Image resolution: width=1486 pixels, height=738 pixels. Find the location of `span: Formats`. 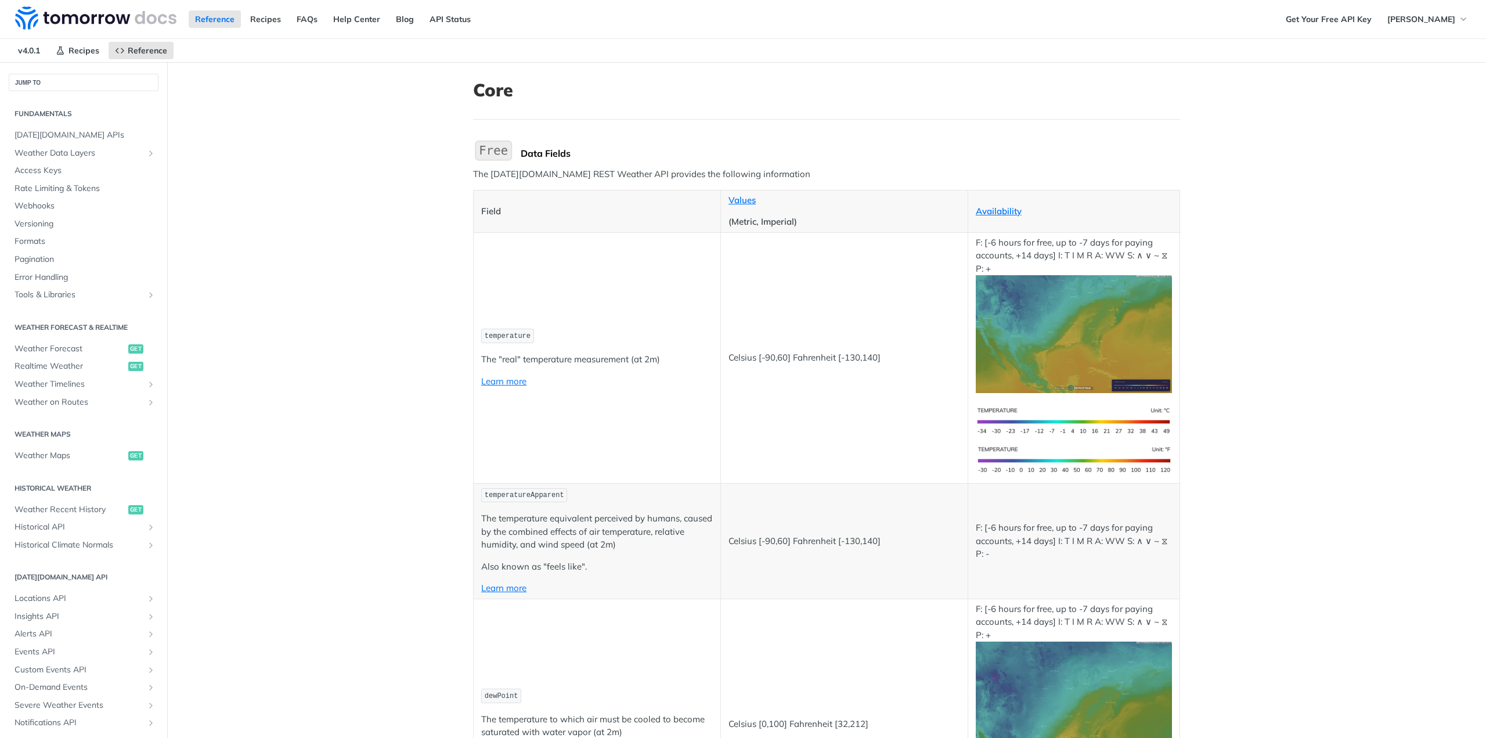

span: Formats is located at coordinates (85, 241).